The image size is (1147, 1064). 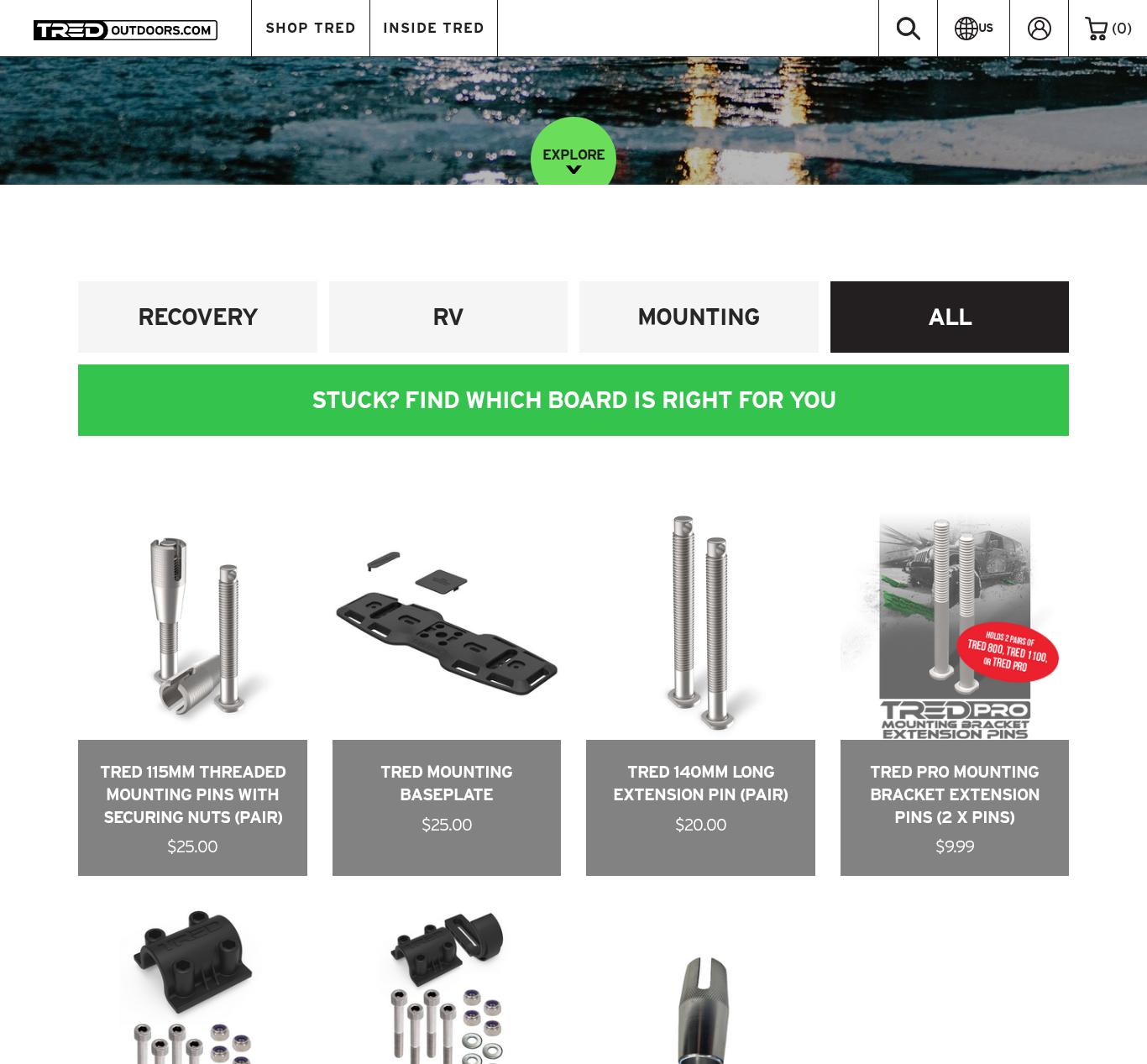 I want to click on img: down-image, so click(x=574, y=169).